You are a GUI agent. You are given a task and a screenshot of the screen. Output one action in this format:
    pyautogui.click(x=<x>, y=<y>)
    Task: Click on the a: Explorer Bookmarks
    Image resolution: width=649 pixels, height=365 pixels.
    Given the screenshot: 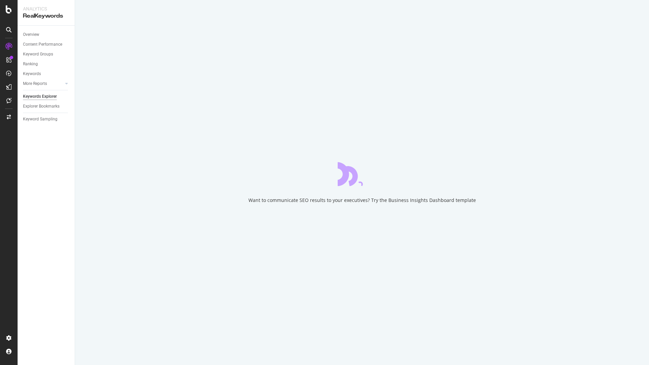 What is the action you would take?
    pyautogui.click(x=46, y=106)
    